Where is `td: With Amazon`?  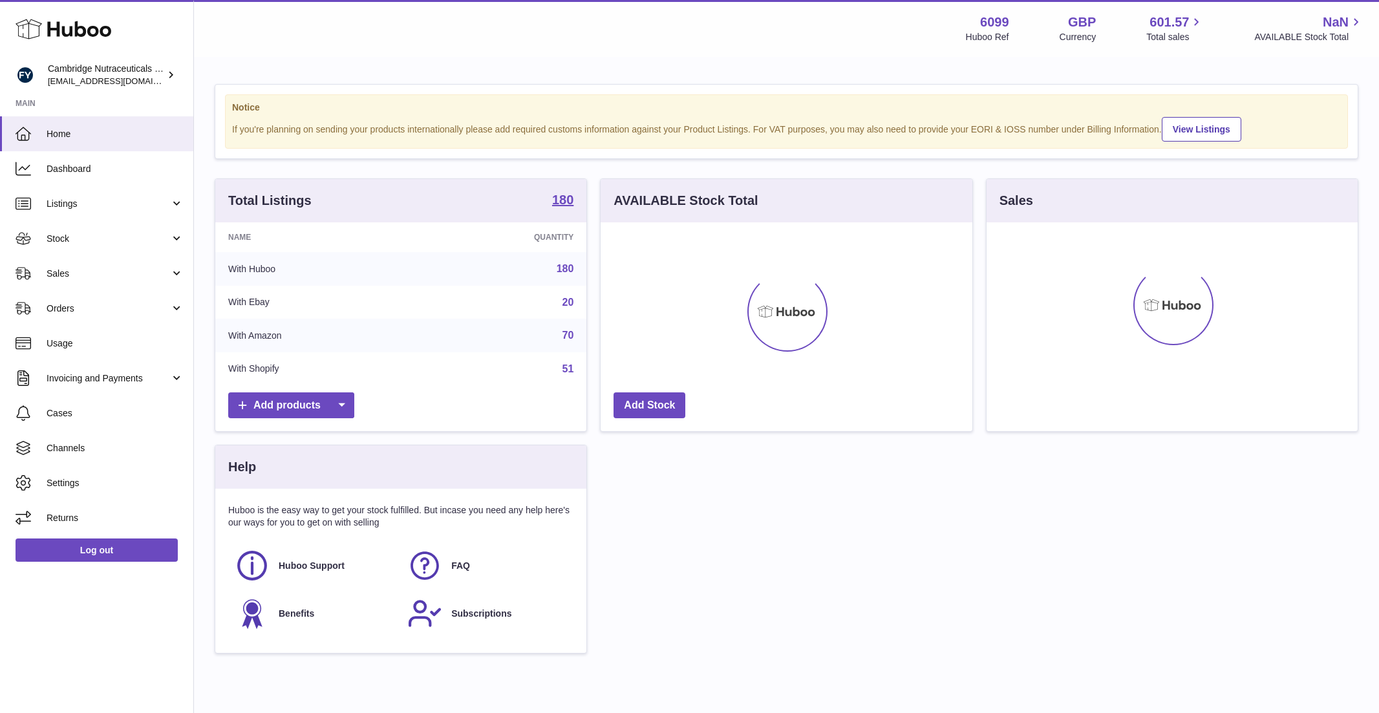 td: With Amazon is located at coordinates (317, 336).